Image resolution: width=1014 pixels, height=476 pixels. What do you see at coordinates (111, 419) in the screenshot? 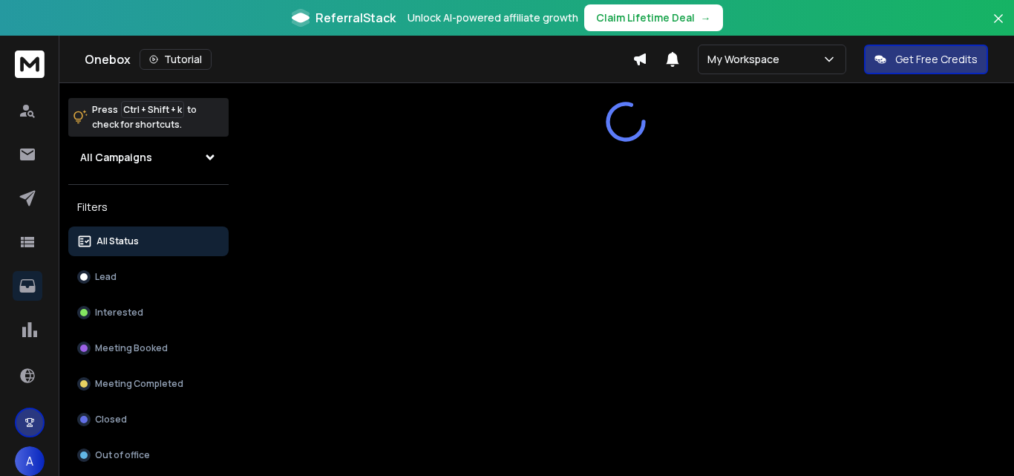
I see `p: Closed` at bounding box center [111, 419].